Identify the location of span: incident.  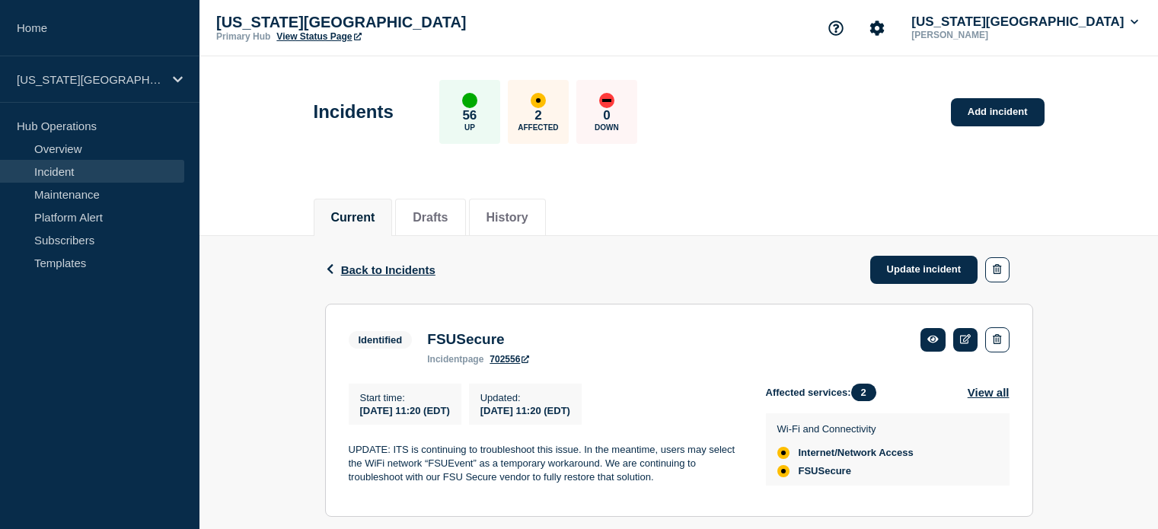
(445, 359).